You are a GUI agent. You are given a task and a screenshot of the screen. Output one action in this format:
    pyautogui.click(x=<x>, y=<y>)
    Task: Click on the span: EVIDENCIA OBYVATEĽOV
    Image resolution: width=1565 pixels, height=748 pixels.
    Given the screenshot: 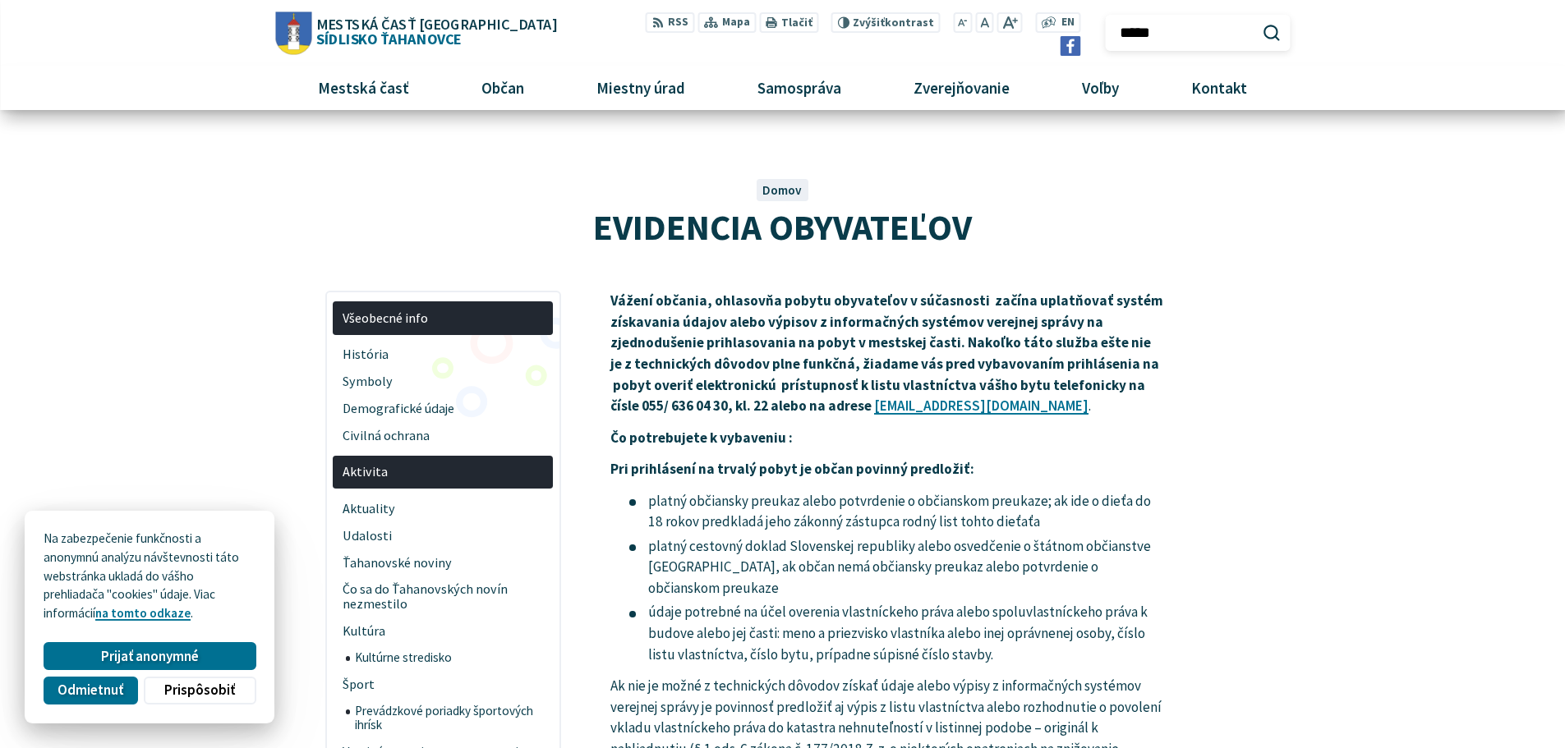 What is the action you would take?
    pyautogui.click(x=782, y=227)
    